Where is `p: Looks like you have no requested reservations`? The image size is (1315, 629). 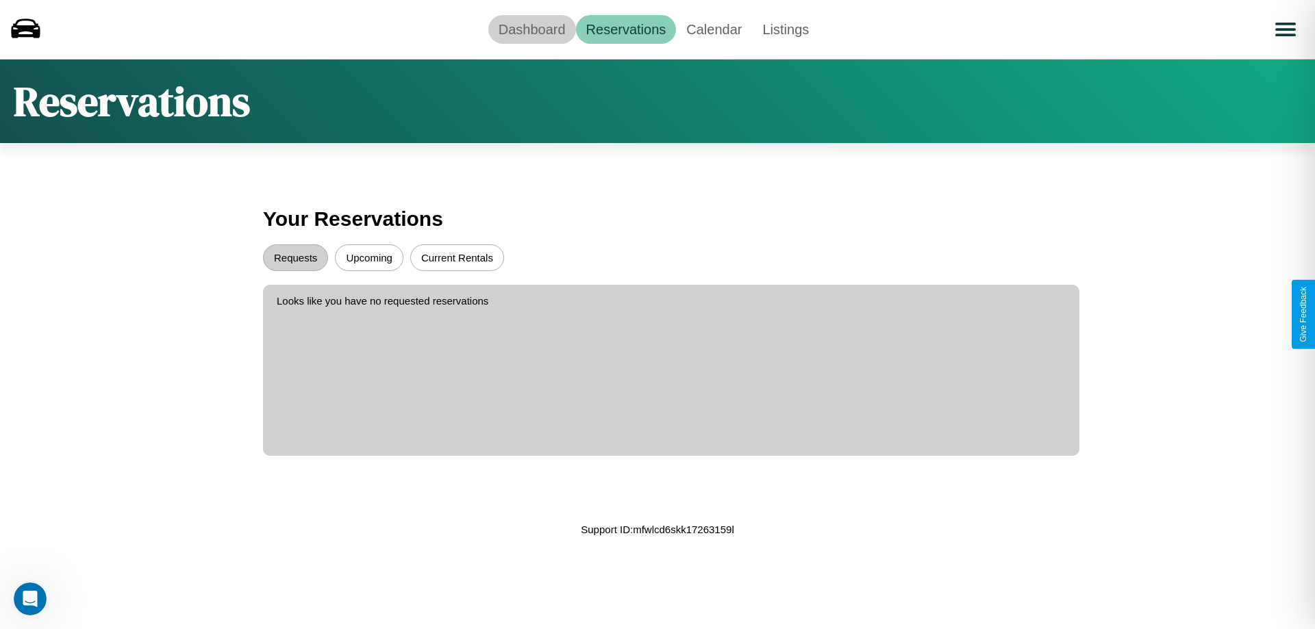 p: Looks like you have no requested reservations is located at coordinates (671, 301).